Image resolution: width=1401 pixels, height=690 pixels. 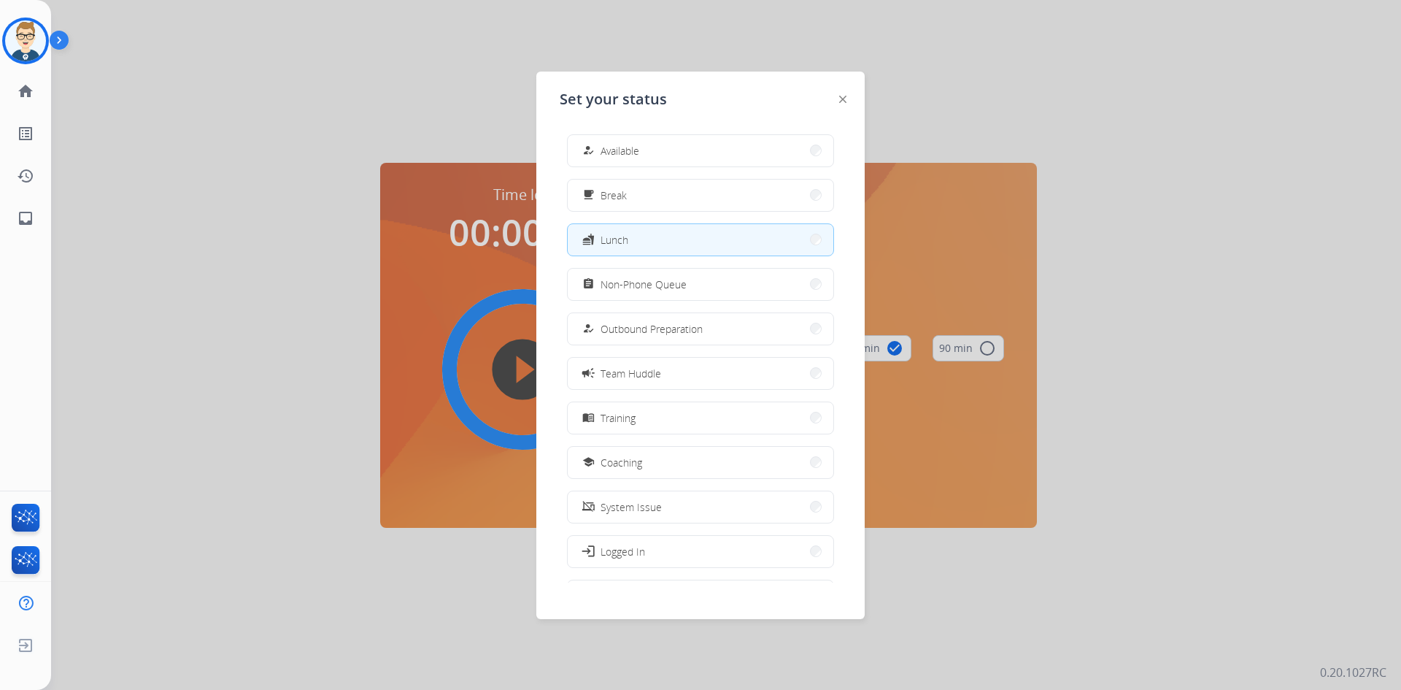 I want to click on mat-icon: home, so click(x=26, y=91).